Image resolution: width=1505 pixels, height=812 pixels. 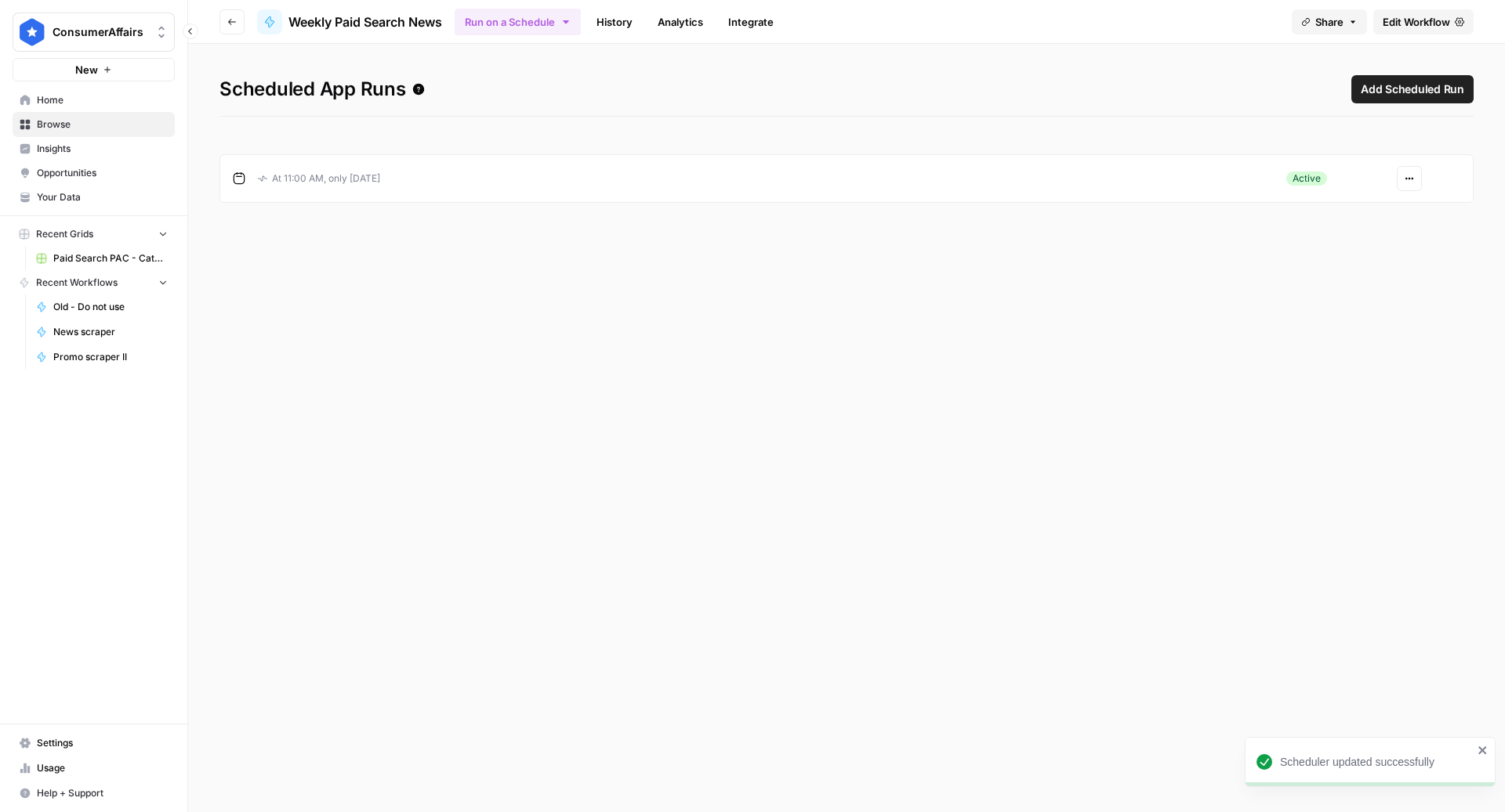 I want to click on a: Old - Do not use, so click(x=101, y=307).